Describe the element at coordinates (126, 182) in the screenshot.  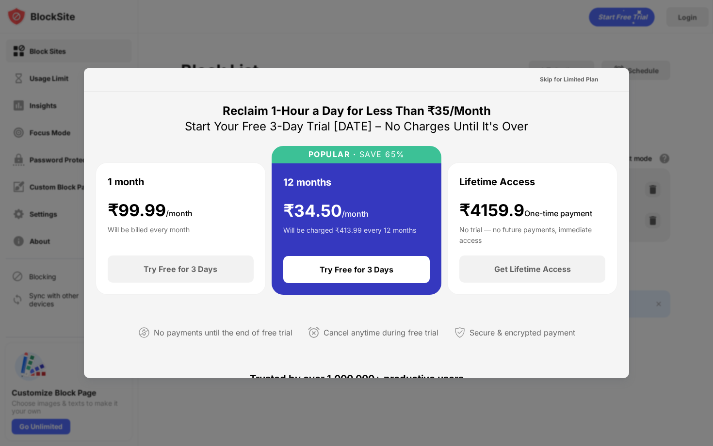
I see `div: 1 month` at that location.